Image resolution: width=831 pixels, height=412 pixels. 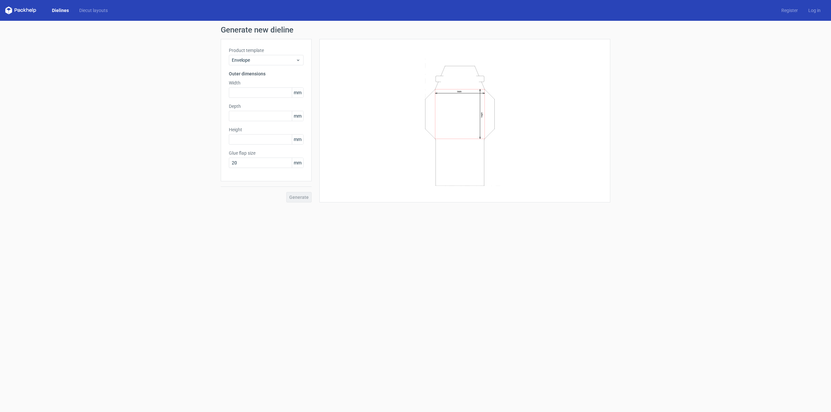 I want to click on text: Height, so click(x=482, y=115).